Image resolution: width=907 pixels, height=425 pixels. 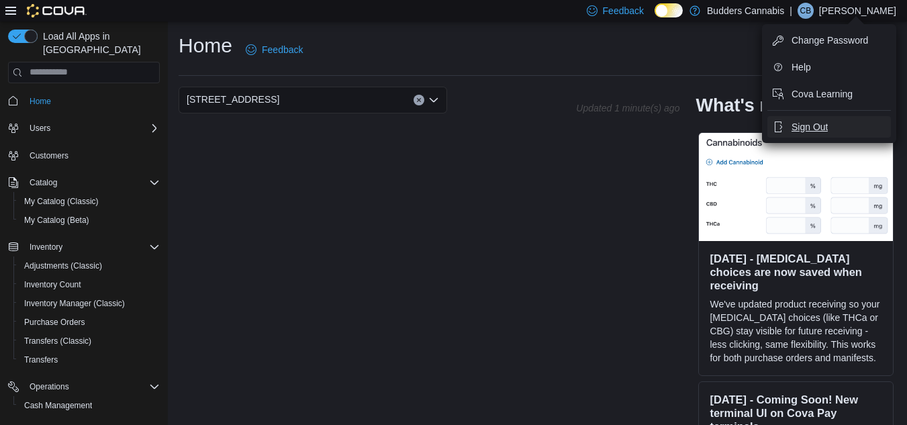 What do you see at coordinates (745, 11) in the screenshot?
I see `p: Budders Cannabis` at bounding box center [745, 11].